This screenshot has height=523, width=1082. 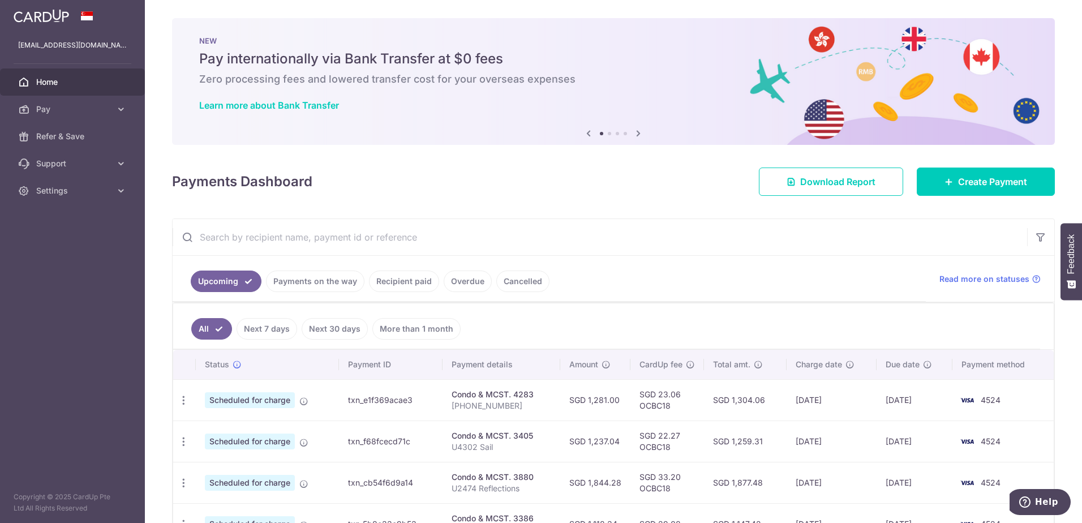 What do you see at coordinates (831, 182) in the screenshot?
I see `a: Download Report` at bounding box center [831, 182].